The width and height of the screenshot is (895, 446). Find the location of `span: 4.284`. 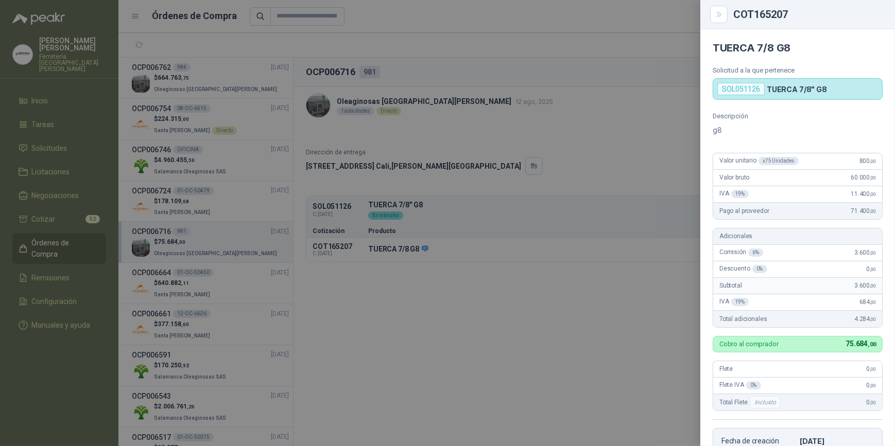

span: 4.284 is located at coordinates (865, 319).